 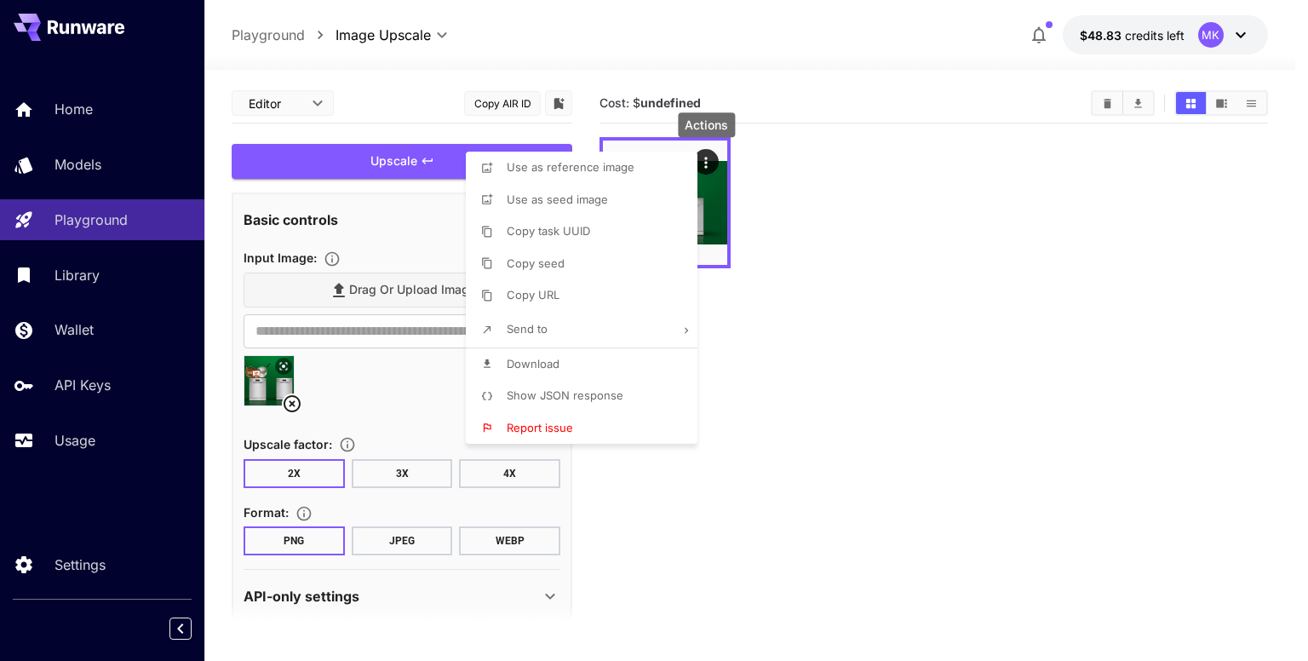 What do you see at coordinates (533, 364) in the screenshot?
I see `span: Download` at bounding box center [533, 364].